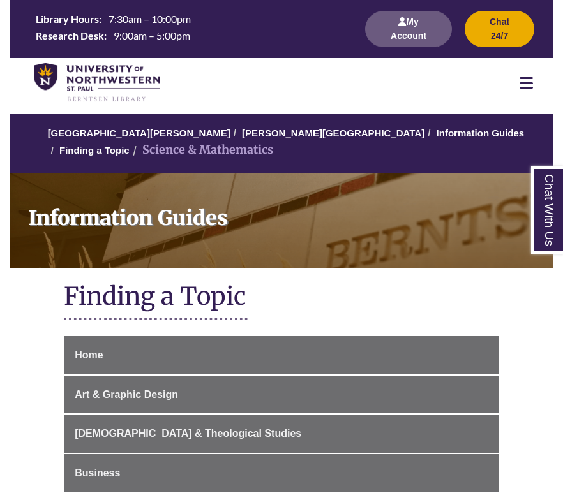  What do you see at coordinates (70, 35) in the screenshot?
I see `th: Research Desk:` at bounding box center [70, 35].